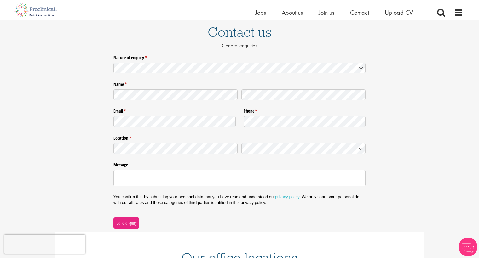 The image size is (479, 258). I want to click on a: Contact, so click(360, 13).